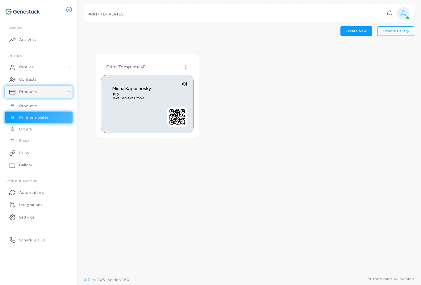 This screenshot has width=421, height=285. I want to click on a: Orders, so click(39, 129).